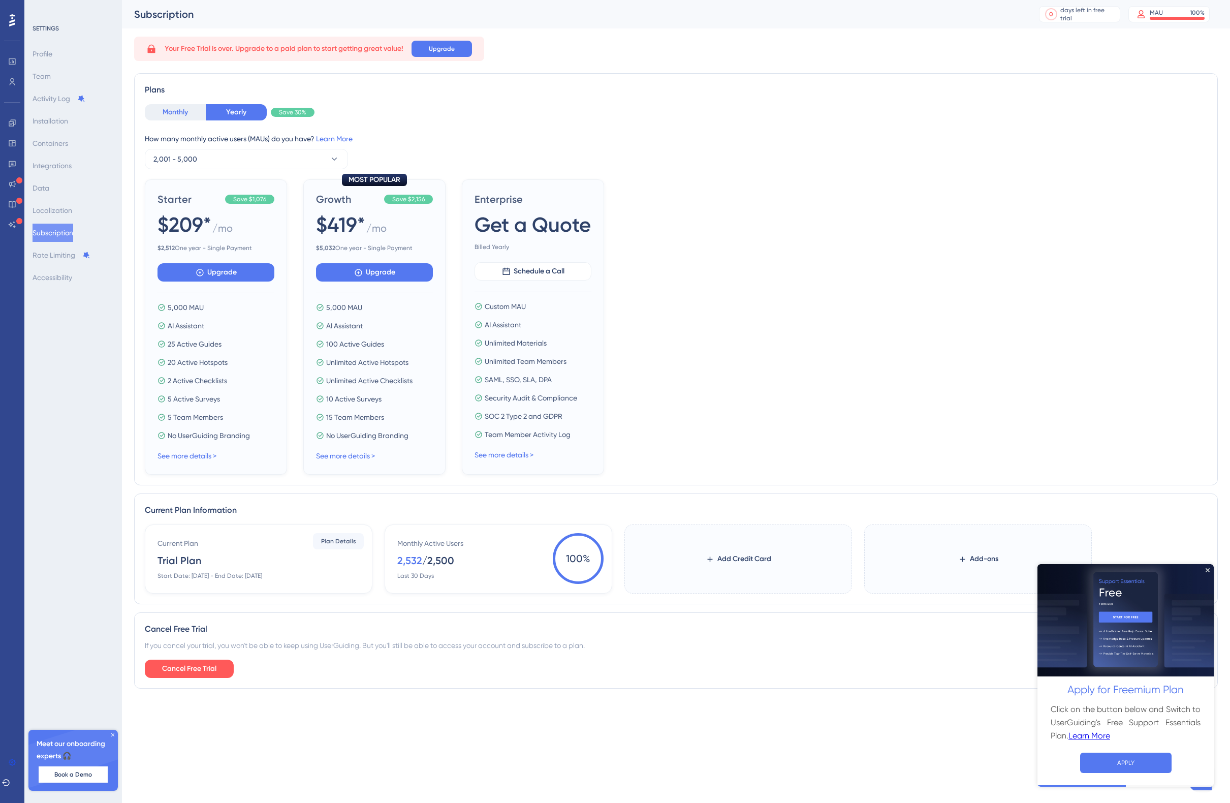  What do you see at coordinates (375, 180) in the screenshot?
I see `div: MOST POPULAR` at bounding box center [375, 180].